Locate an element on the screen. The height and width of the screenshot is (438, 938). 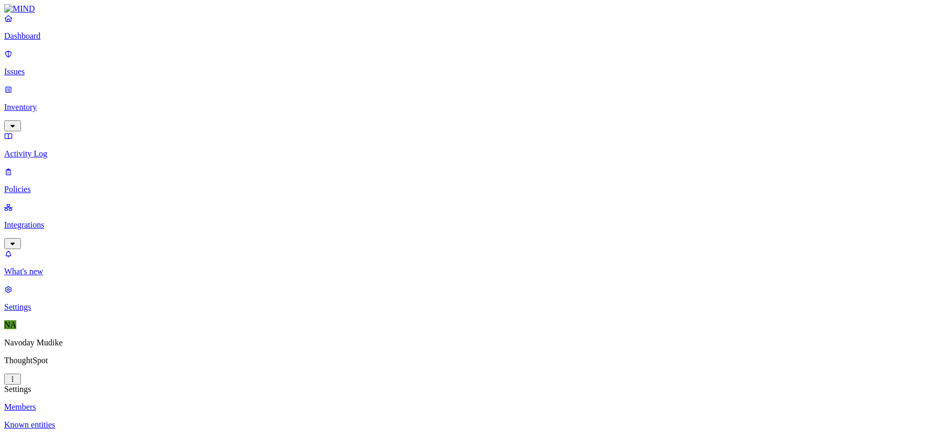
a: Settings is located at coordinates (469, 299).